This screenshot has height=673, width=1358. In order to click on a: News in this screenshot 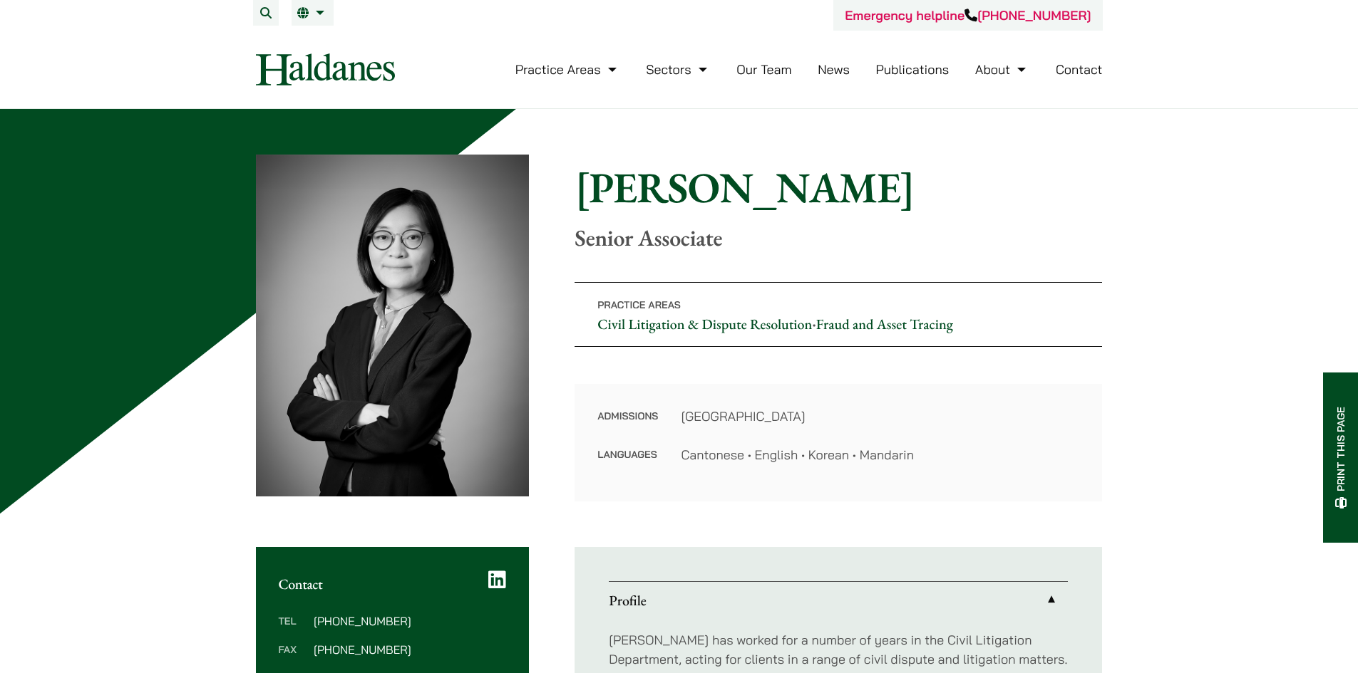, I will do `click(833, 69)`.